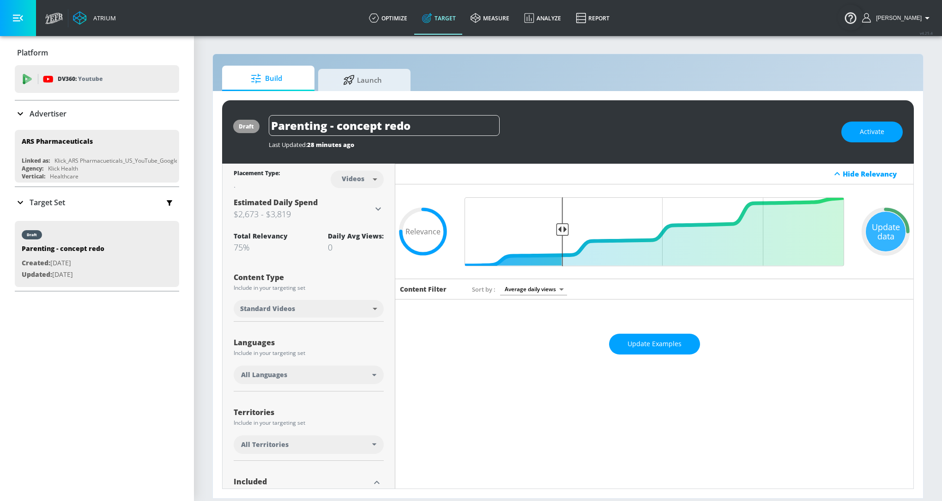  Describe the element at coordinates (267, 79) in the screenshot. I see `span: Build` at that location.